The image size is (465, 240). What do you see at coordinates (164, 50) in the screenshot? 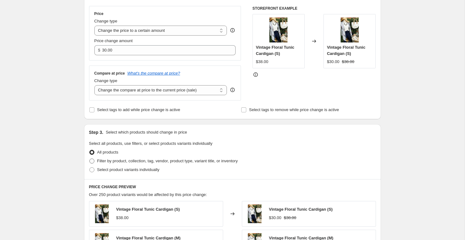
I see `input: 80.00` at bounding box center [164, 50].